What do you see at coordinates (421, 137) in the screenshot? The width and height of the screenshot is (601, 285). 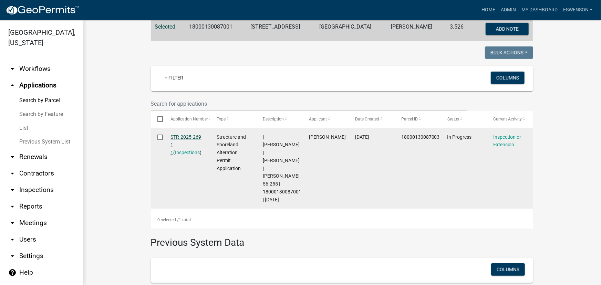 I see `span: 18000130087003` at bounding box center [421, 137].